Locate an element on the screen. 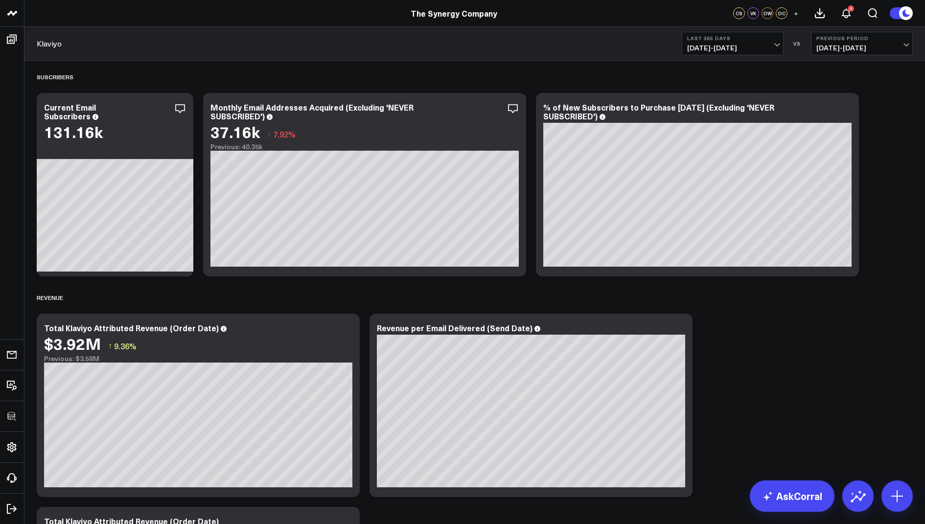  div: 131.16k is located at coordinates (73, 132).